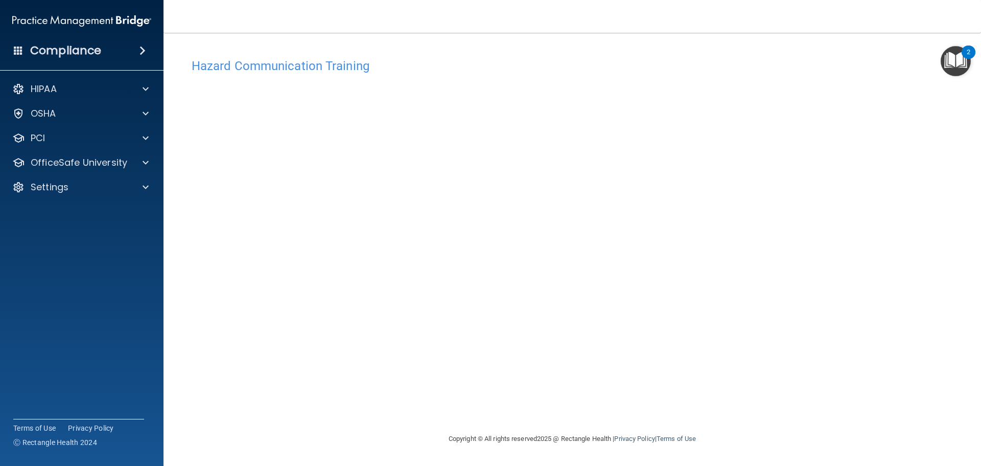 This screenshot has height=466, width=981. Describe the element at coordinates (50, 187) in the screenshot. I see `p: Settings` at that location.